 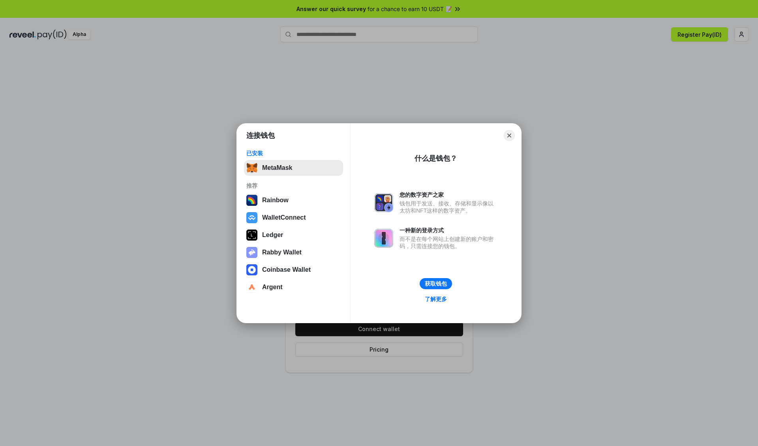 What do you see at coordinates (294, 218) in the screenshot?
I see `button: WalletConnect` at bounding box center [294, 218].